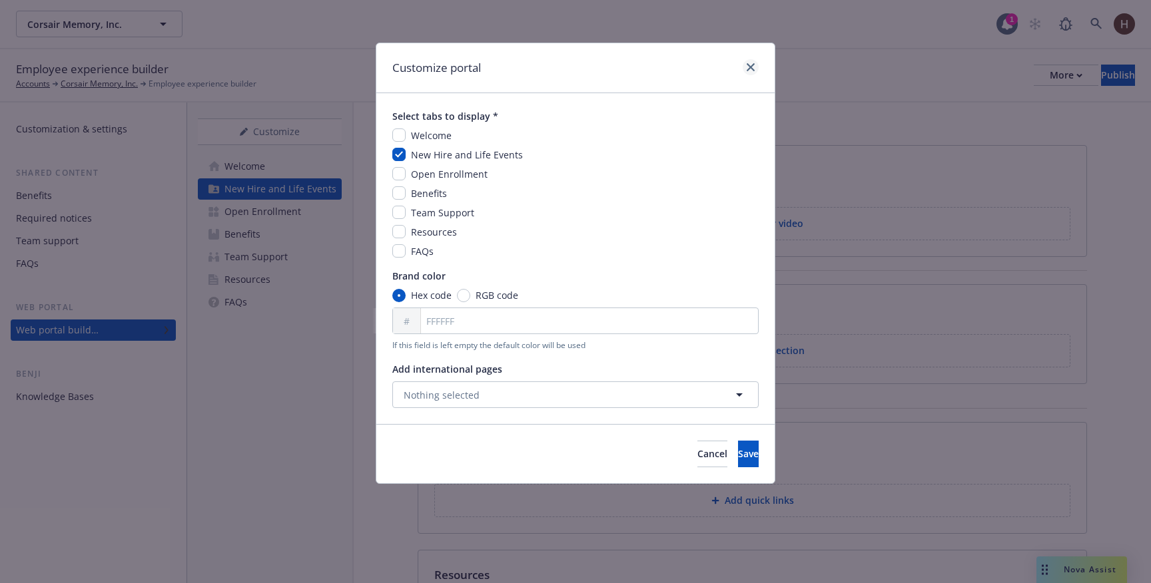  I want to click on input: Hex code, so click(399, 296).